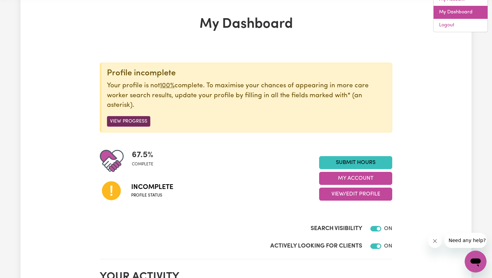 The height and width of the screenshot is (278, 492). I want to click on a: Logout, so click(461, 25).